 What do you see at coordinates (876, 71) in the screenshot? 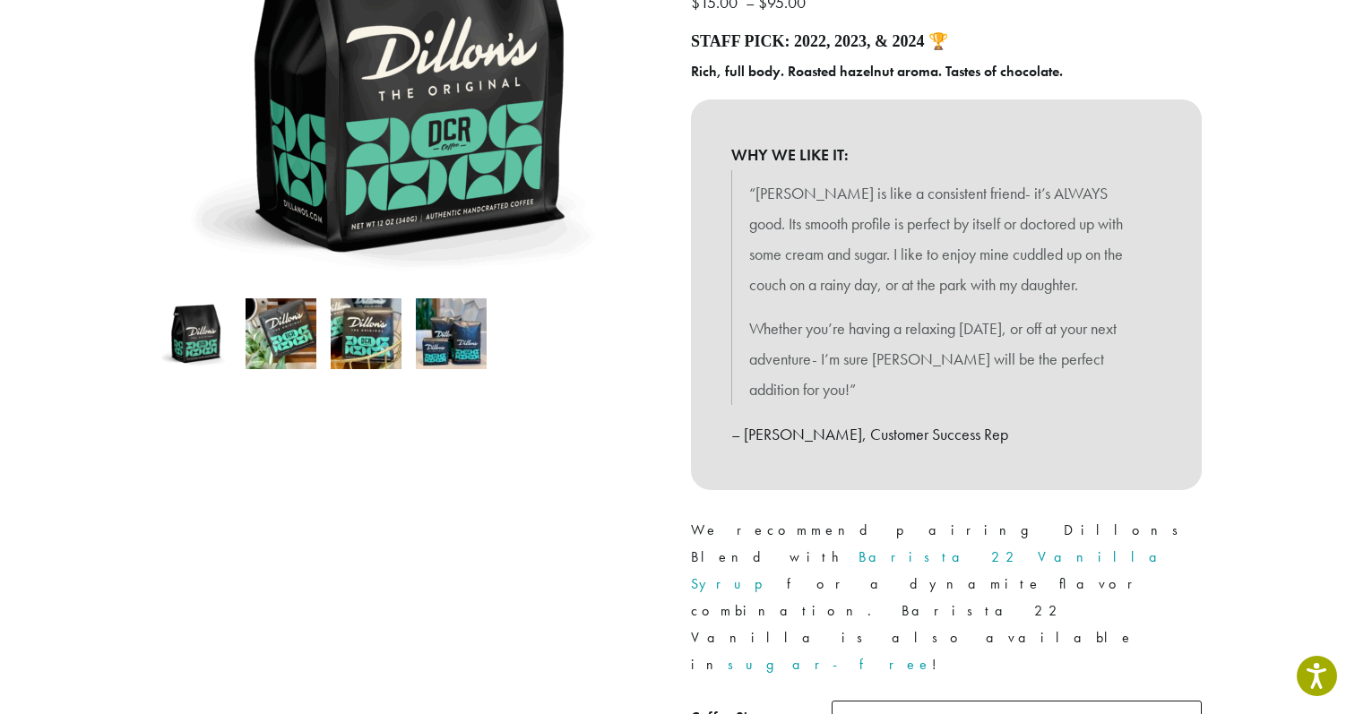
I see `b: Rich, full body. Roasted hazelnut aroma. Tastes of chocolate.` at bounding box center [876, 71].